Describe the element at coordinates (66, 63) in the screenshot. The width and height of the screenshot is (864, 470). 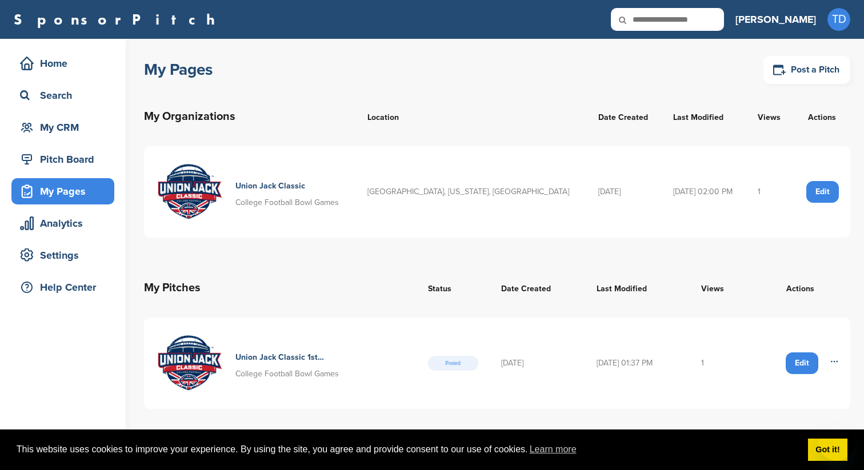
I see `div: Home` at that location.